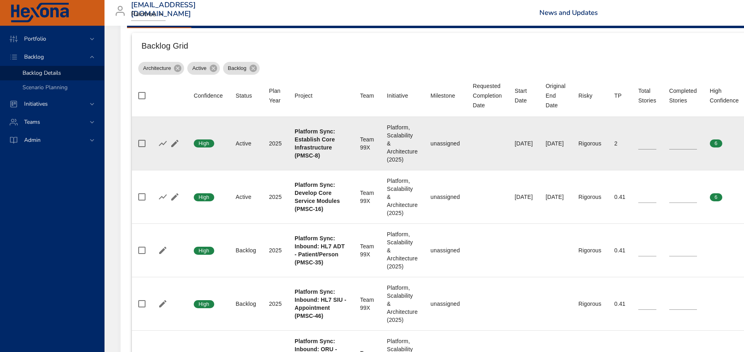  Describe the element at coordinates (568, 12) in the screenshot. I see `a: News and Updates` at that location.